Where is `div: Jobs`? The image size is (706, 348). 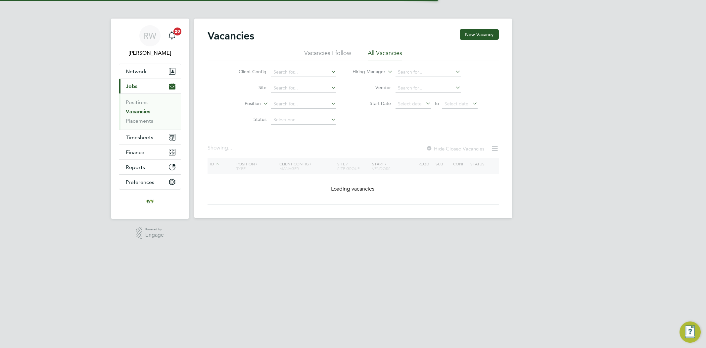 div: Jobs is located at coordinates (150, 111).